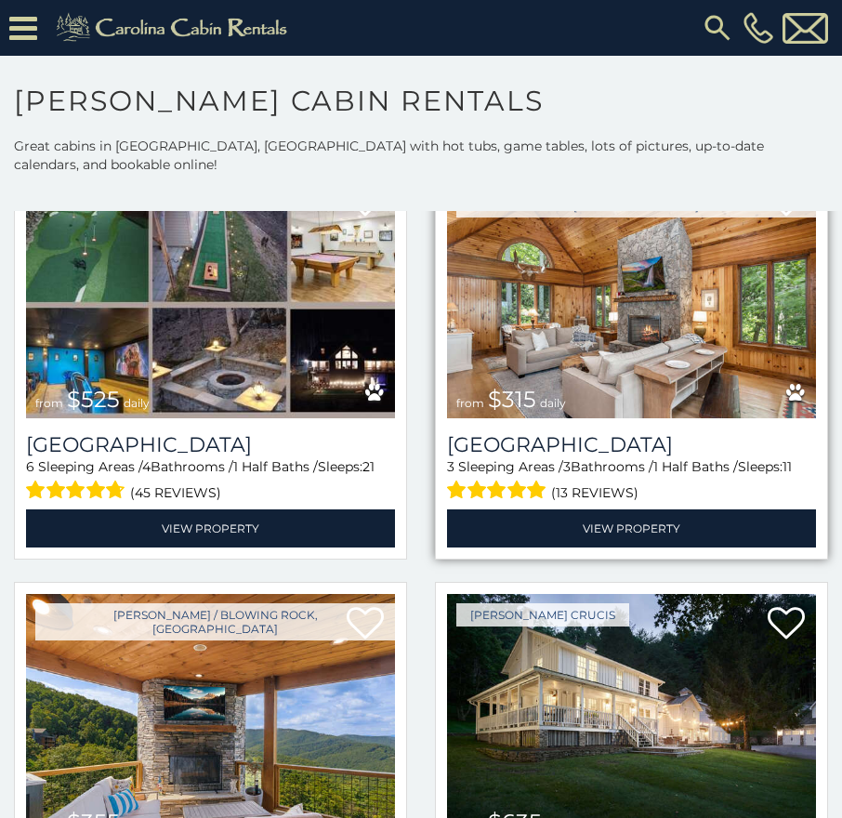  What do you see at coordinates (787, 466) in the screenshot?
I see `span: 11` at bounding box center [787, 466].